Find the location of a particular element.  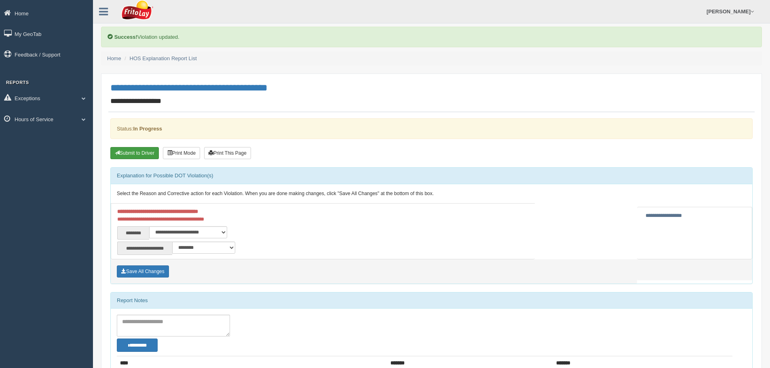

button: Change Filter Options is located at coordinates (137, 345).